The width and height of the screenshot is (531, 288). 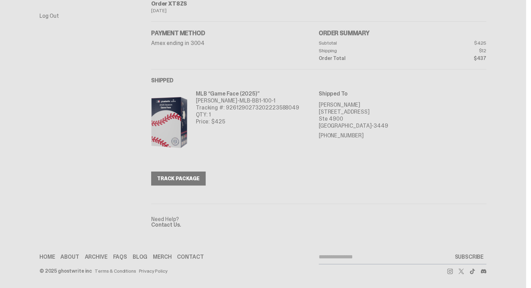 I want to click on p: QTY: 1, so click(x=248, y=115).